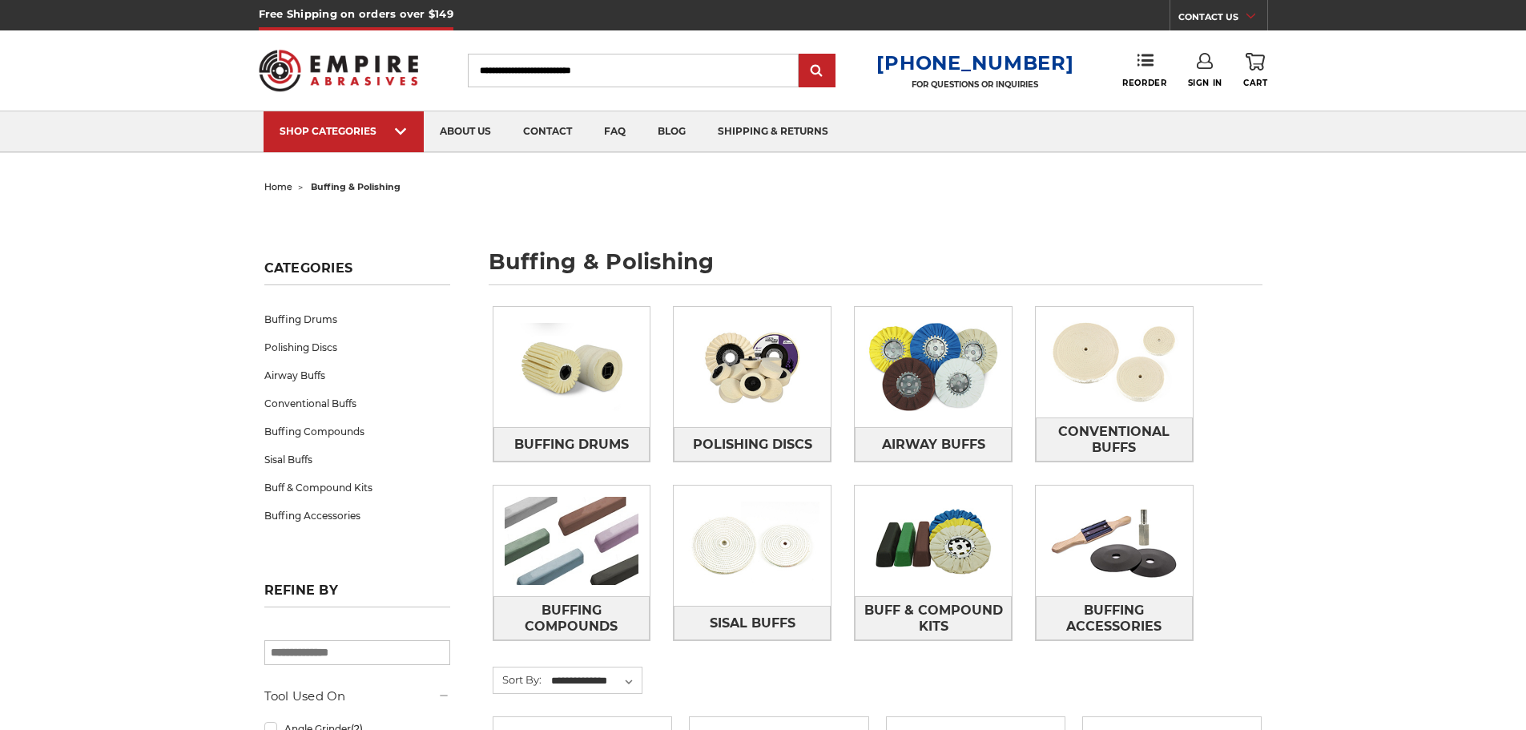  What do you see at coordinates (572, 618) in the screenshot?
I see `span: Buffing Compounds` at bounding box center [572, 618].